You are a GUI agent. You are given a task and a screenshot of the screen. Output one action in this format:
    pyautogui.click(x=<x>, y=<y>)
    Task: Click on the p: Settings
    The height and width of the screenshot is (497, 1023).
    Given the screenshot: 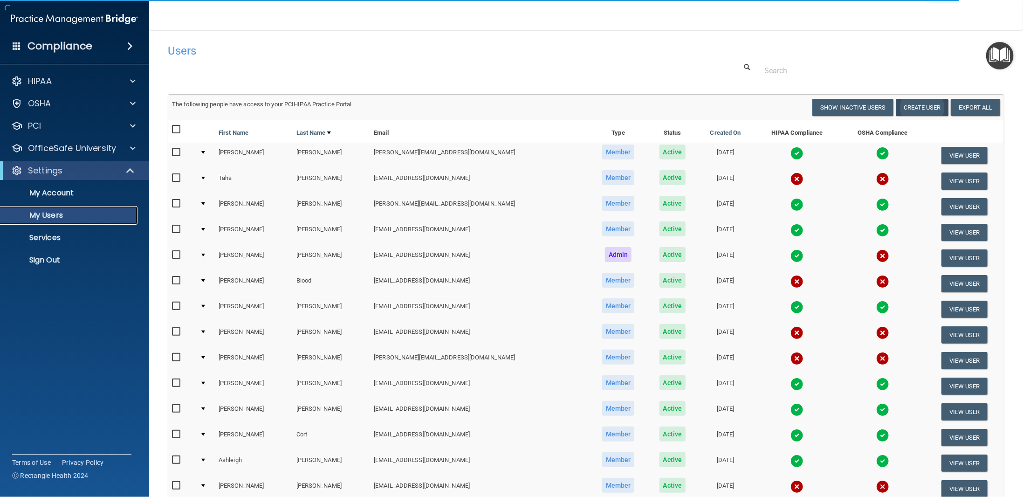 What is the action you would take?
    pyautogui.click(x=45, y=171)
    